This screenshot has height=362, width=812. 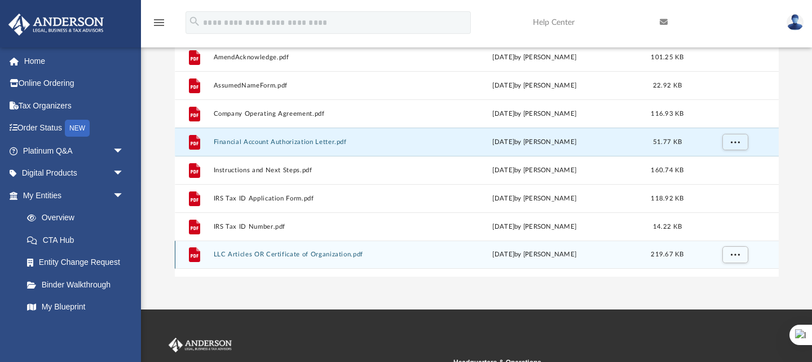 What do you see at coordinates (477, 160) in the screenshot?
I see `div: grid` at bounding box center [477, 160].